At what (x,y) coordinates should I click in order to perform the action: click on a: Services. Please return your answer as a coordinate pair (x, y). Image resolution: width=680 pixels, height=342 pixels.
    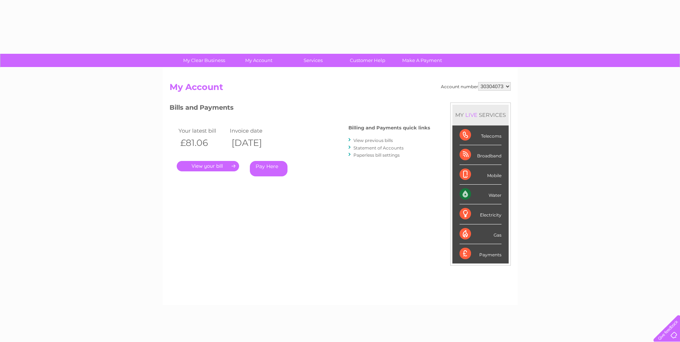
    Looking at the image, I should click on (313, 60).